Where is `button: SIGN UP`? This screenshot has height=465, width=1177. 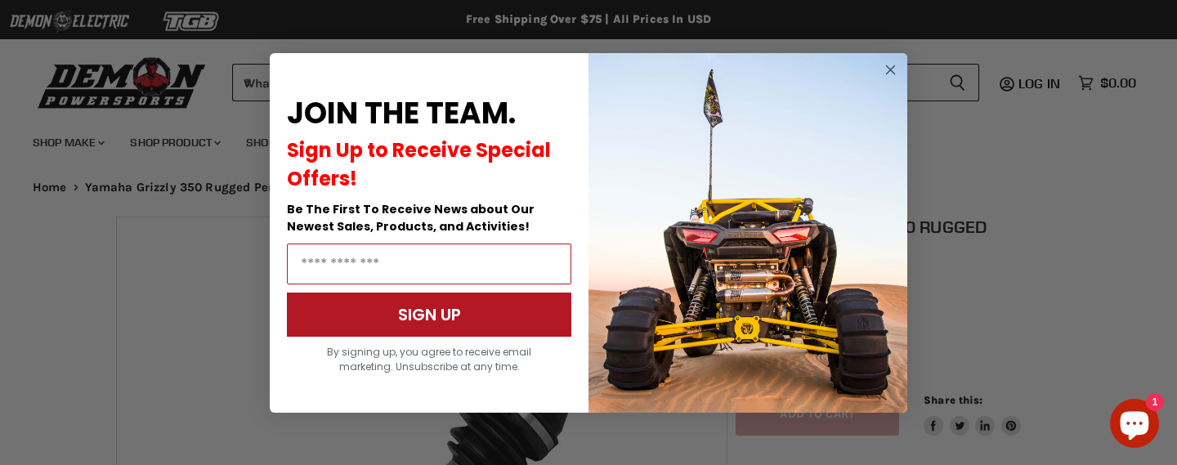 button: SIGN UP is located at coordinates (429, 315).